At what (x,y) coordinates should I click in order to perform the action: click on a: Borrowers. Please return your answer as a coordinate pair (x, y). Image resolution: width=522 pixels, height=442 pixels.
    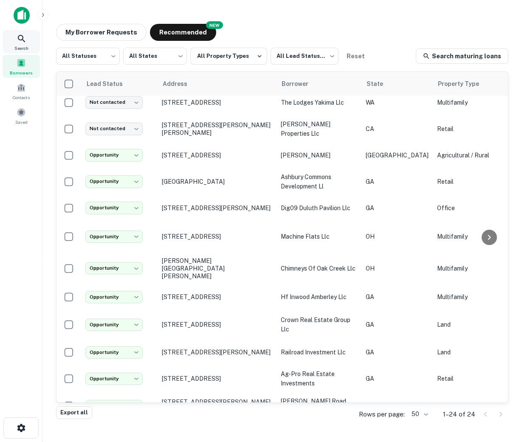
    Looking at the image, I should click on (21, 66).